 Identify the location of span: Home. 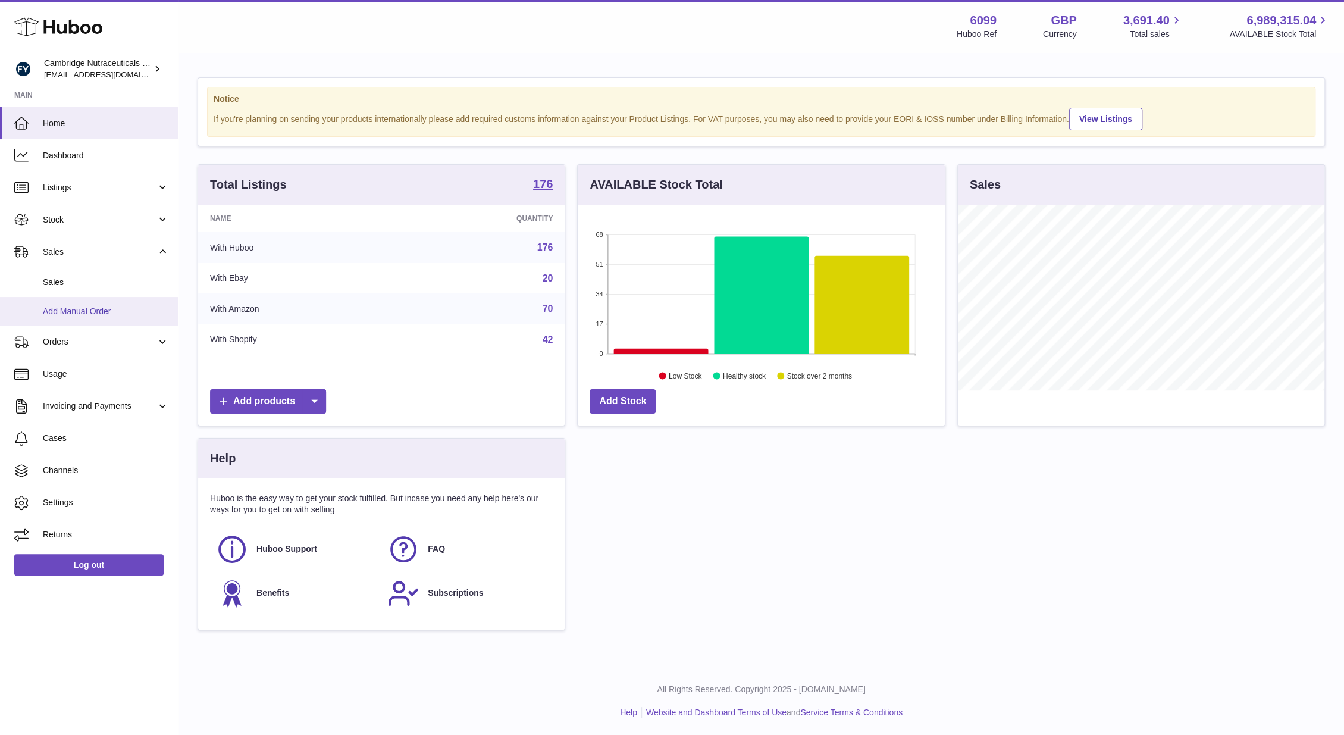
(106, 123).